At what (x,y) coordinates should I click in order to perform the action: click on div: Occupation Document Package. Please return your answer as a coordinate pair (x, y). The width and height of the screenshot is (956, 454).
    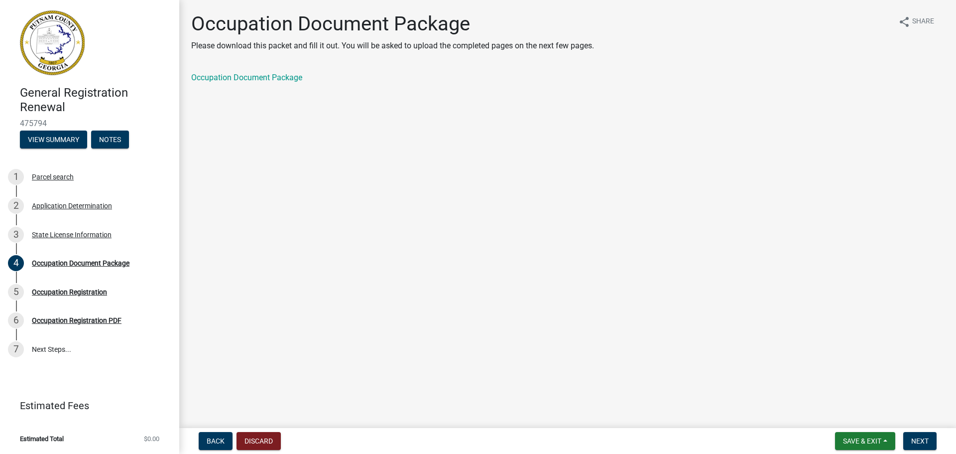
    Looking at the image, I should click on (81, 263).